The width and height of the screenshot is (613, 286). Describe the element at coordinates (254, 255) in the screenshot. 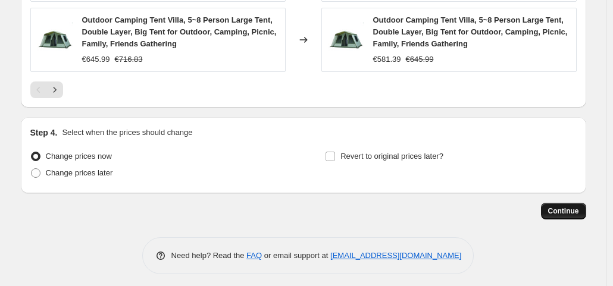

I see `a: FAQ` at that location.